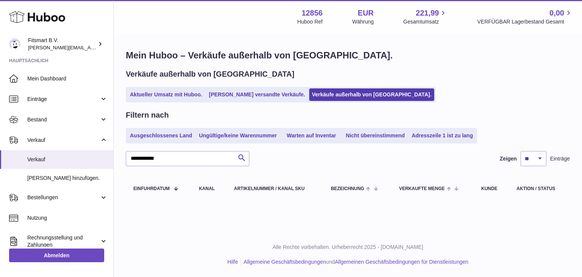 This screenshot has height=277, width=582. I want to click on span: Nutzung, so click(67, 218).